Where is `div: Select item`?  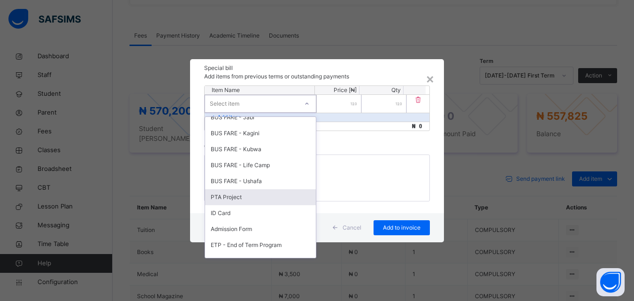
div: Select item is located at coordinates (224, 104).